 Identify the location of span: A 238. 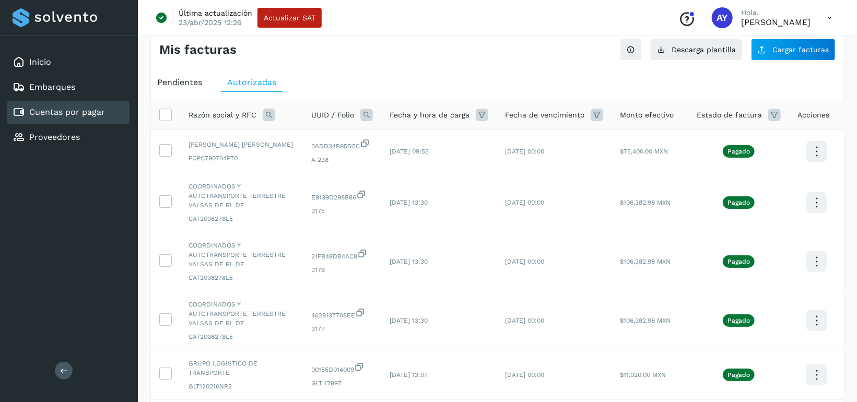
(342, 160).